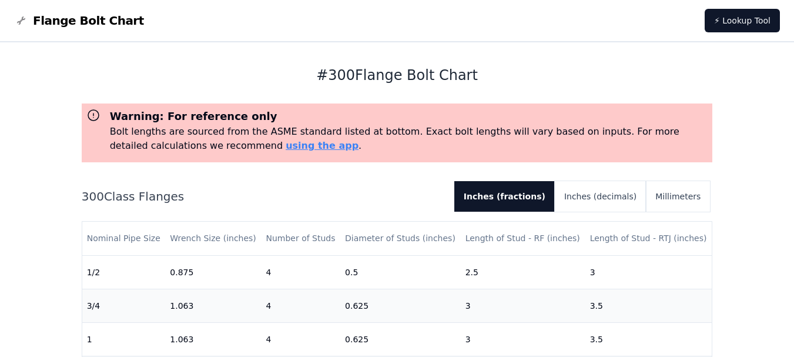 The image size is (794, 357). What do you see at coordinates (88, 21) in the screenshot?
I see `span: Flange Bolt Chart` at bounding box center [88, 21].